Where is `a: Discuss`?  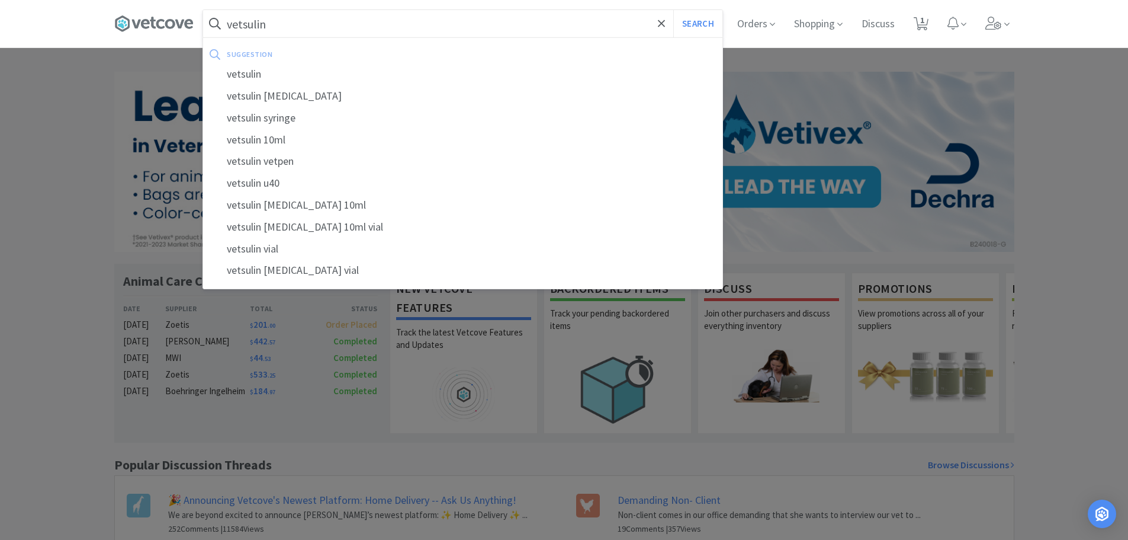
a: Discuss is located at coordinates (878, 24).